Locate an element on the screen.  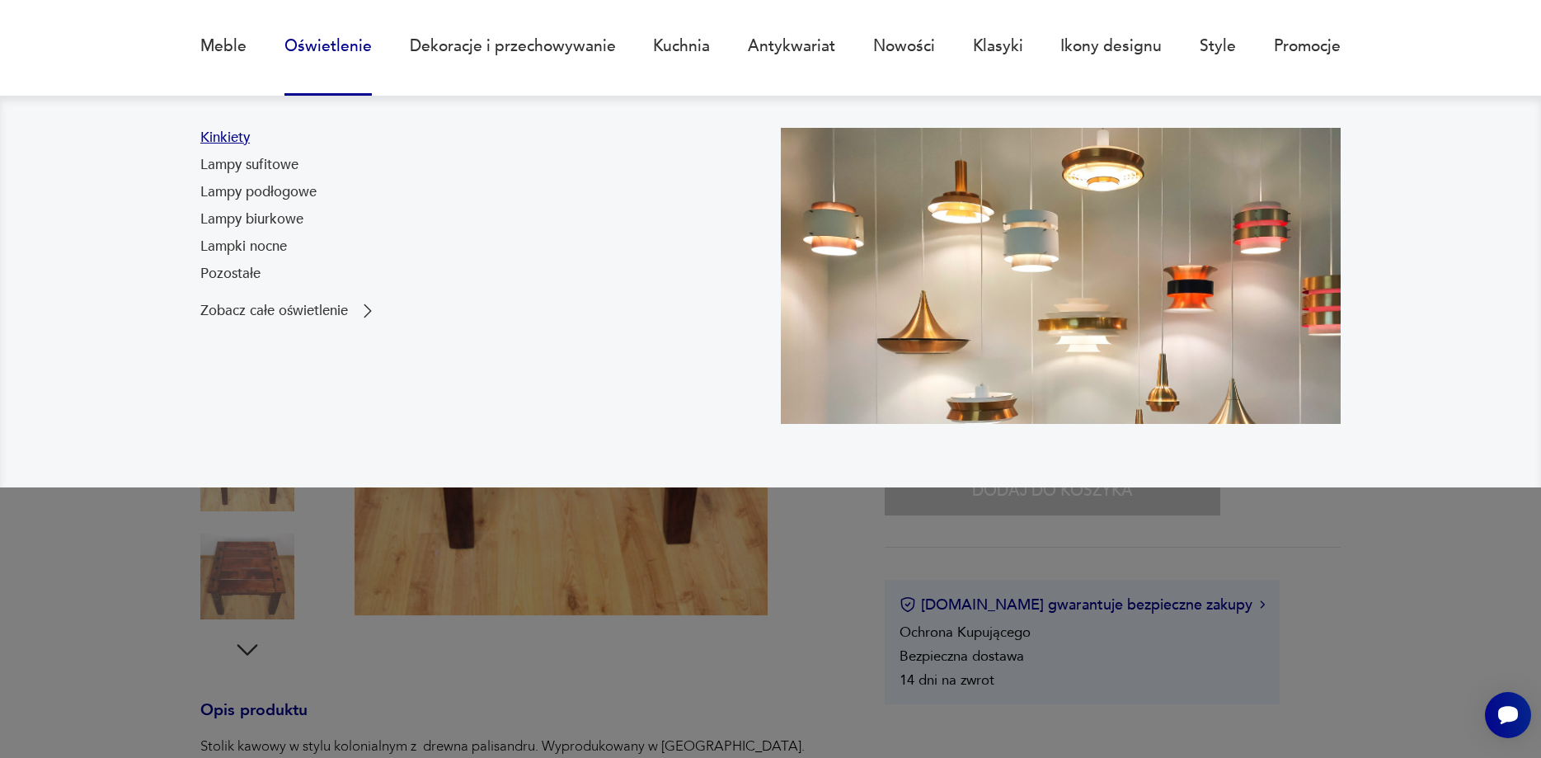
a: Meble is located at coordinates (223, 46).